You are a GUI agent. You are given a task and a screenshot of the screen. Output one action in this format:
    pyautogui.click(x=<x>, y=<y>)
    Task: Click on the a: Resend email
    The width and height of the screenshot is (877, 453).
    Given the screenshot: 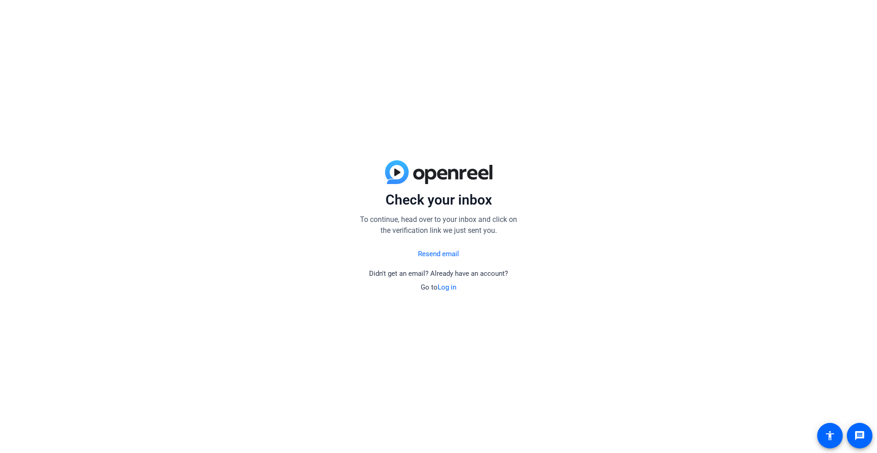 What is the action you would take?
    pyautogui.click(x=439, y=254)
    